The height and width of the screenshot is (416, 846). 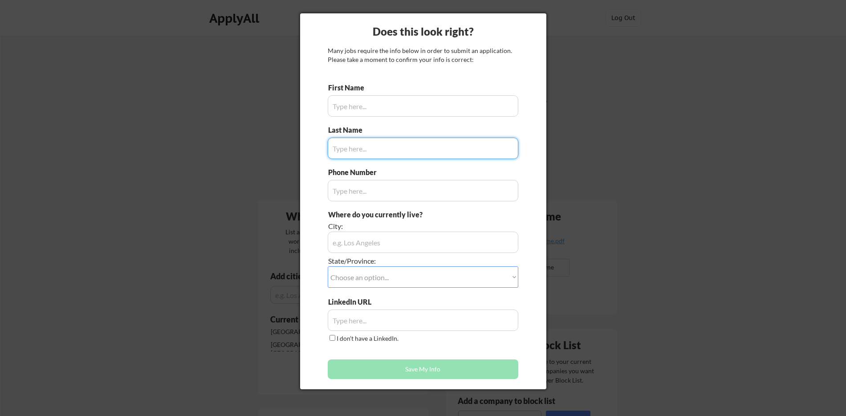 I want to click on input: e.g. Los Angeles, so click(x=423, y=242).